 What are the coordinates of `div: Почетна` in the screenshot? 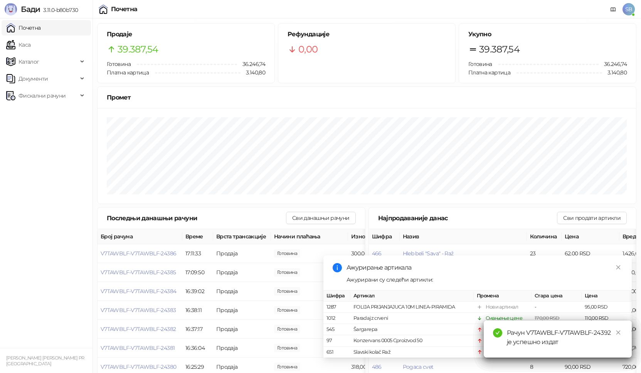 It's located at (124, 9).